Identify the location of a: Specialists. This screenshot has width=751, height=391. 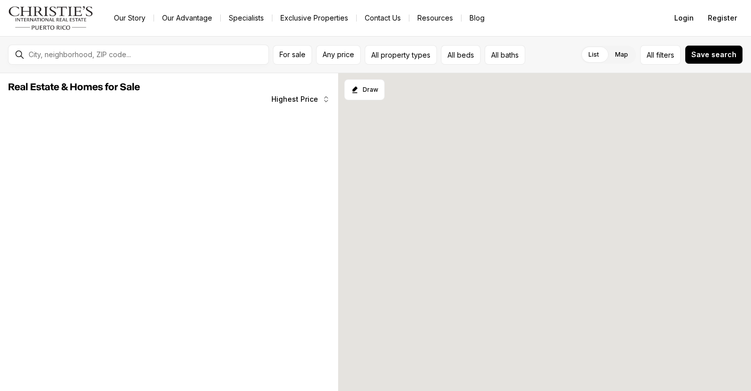
(246, 18).